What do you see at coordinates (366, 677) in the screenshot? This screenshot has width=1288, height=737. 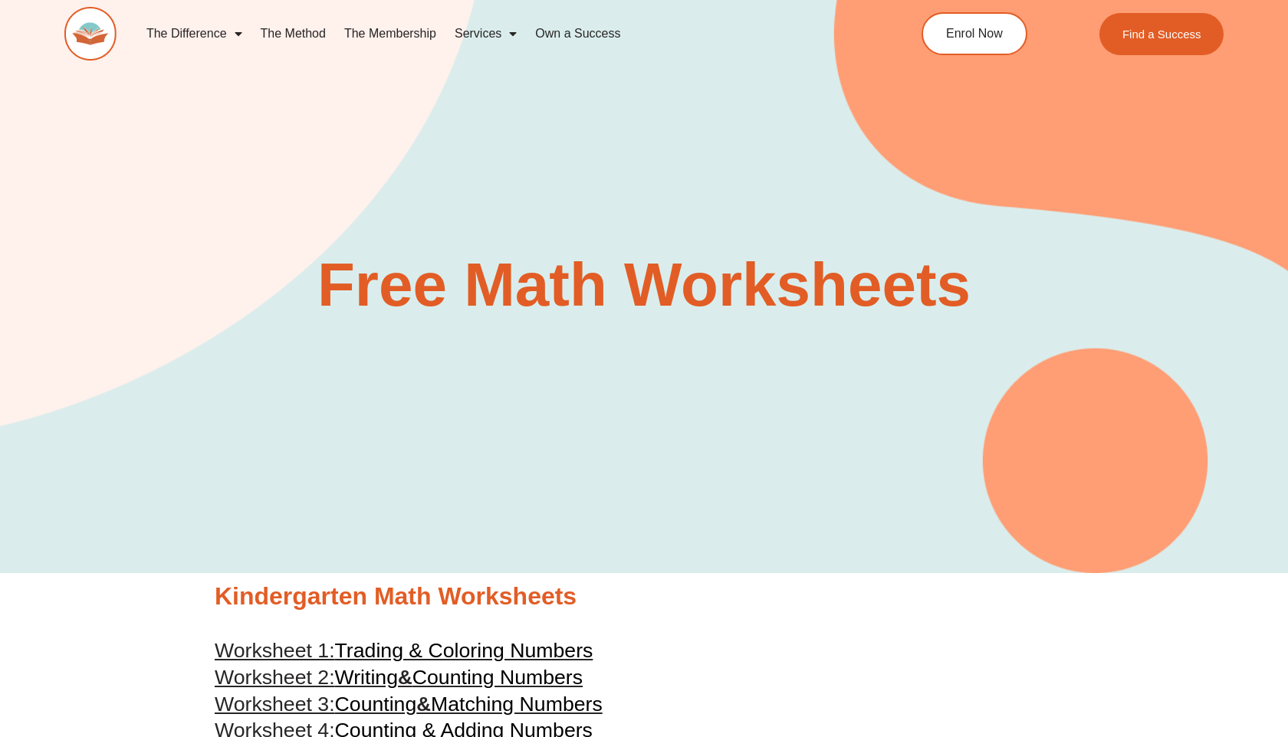 I see `span: Writing` at bounding box center [366, 677].